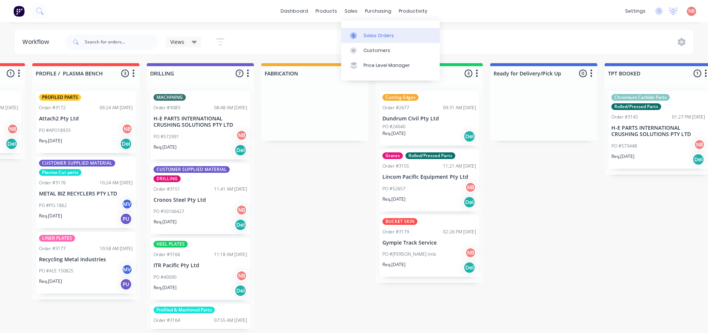 The height and width of the screenshot is (333, 708). I want to click on p: PO #PO-1862, so click(53, 205).